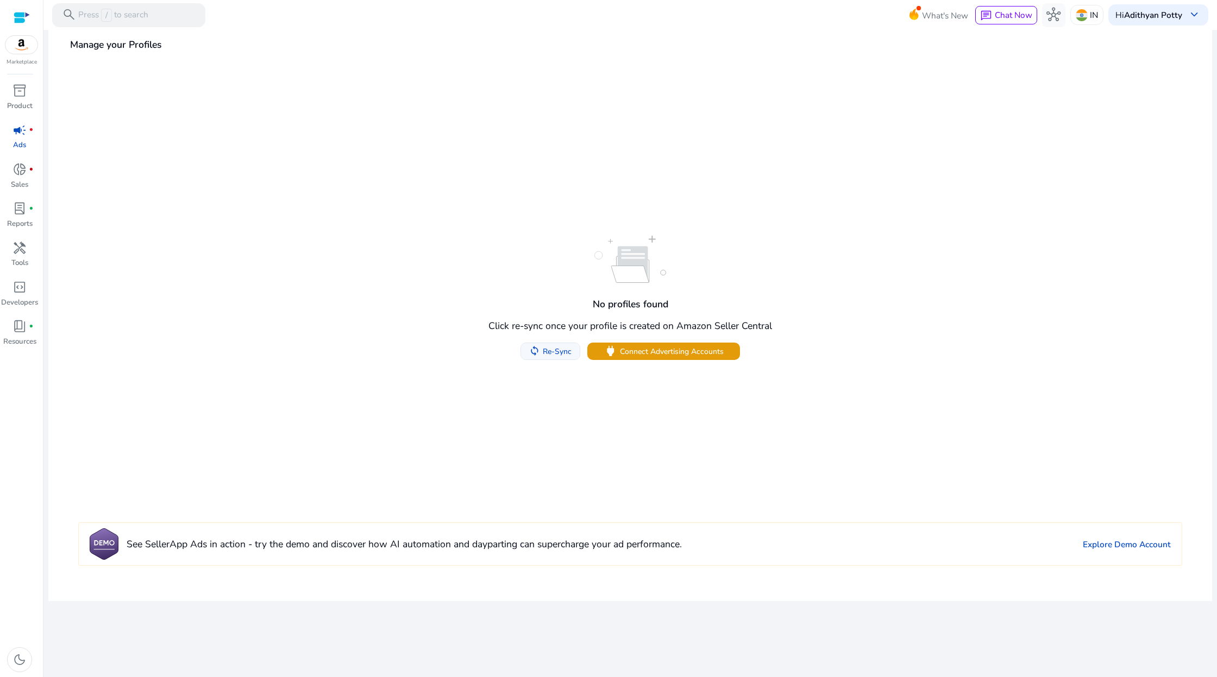 The height and width of the screenshot is (677, 1217). Describe the element at coordinates (534, 351) in the screenshot. I see `mat-icon: sync` at that location.